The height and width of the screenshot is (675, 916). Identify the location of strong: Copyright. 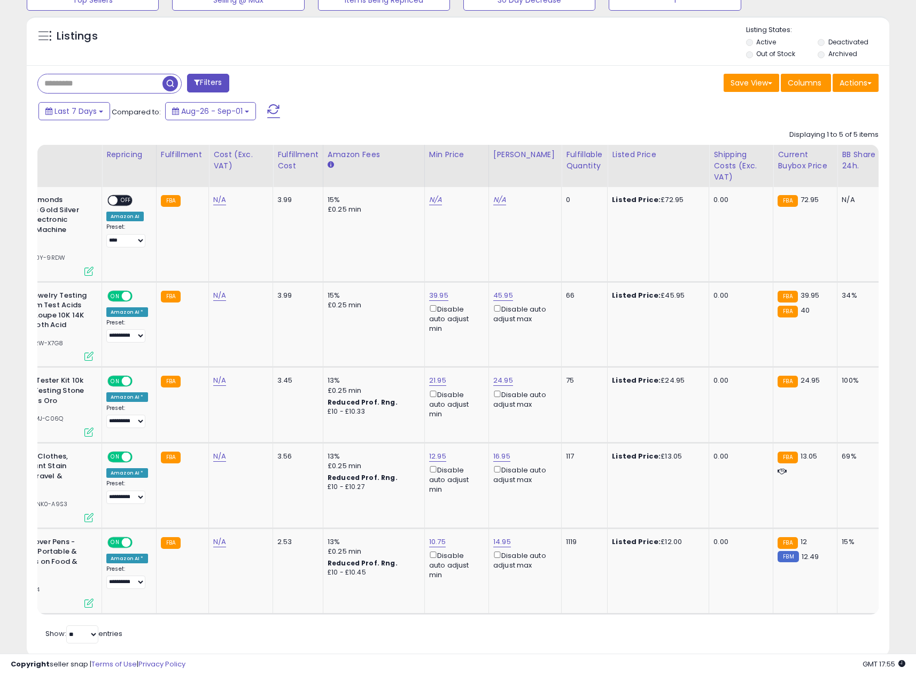
(30, 663).